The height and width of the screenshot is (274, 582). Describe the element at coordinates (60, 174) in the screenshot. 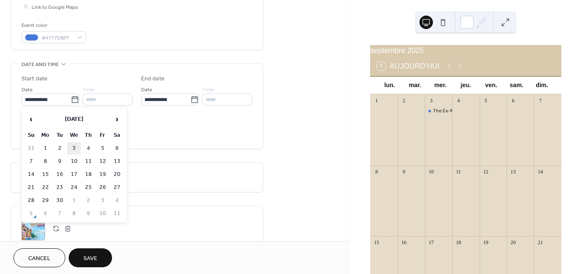

I see `td: 16` at that location.